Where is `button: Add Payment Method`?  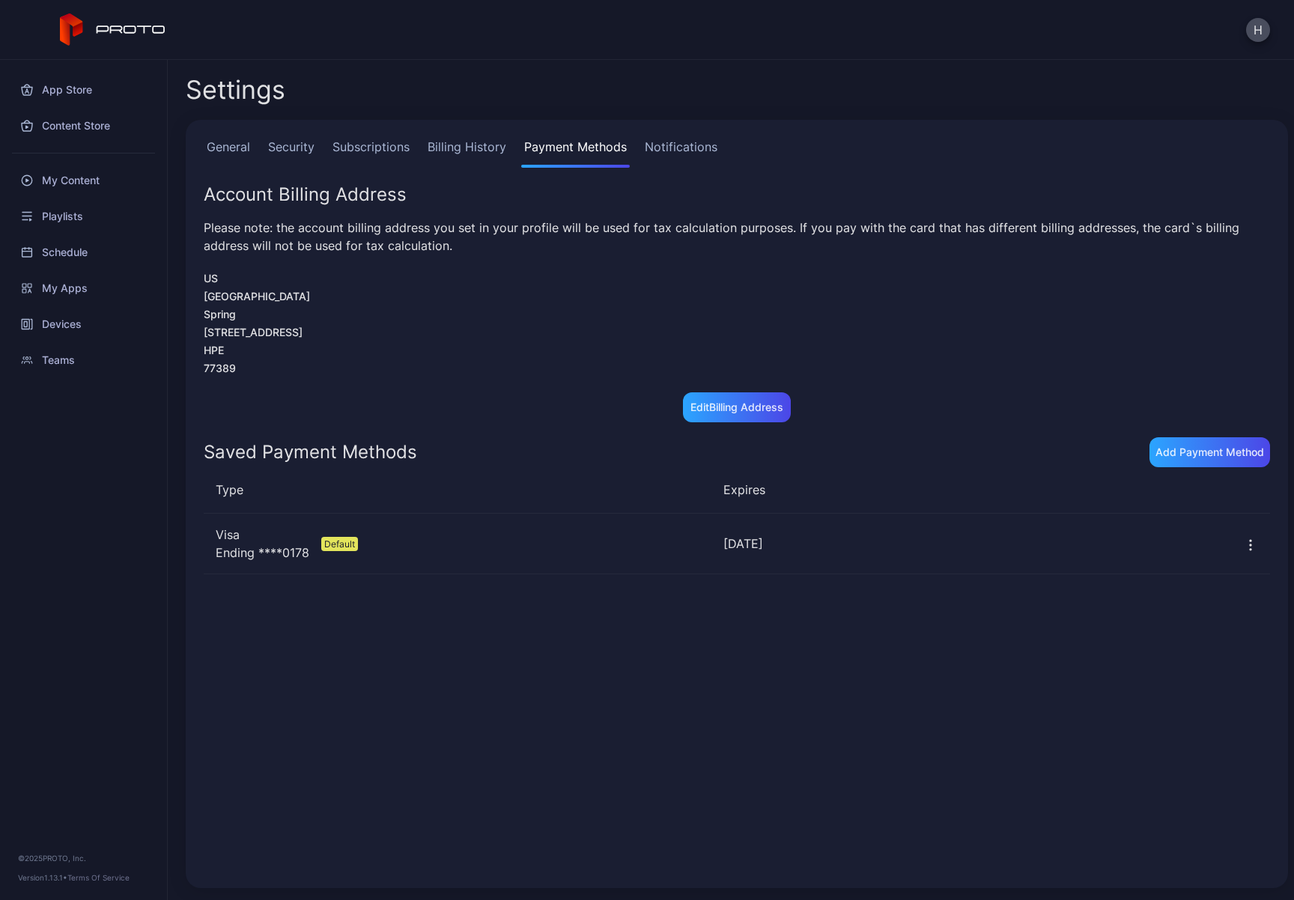 button: Add Payment Method is located at coordinates (1209, 452).